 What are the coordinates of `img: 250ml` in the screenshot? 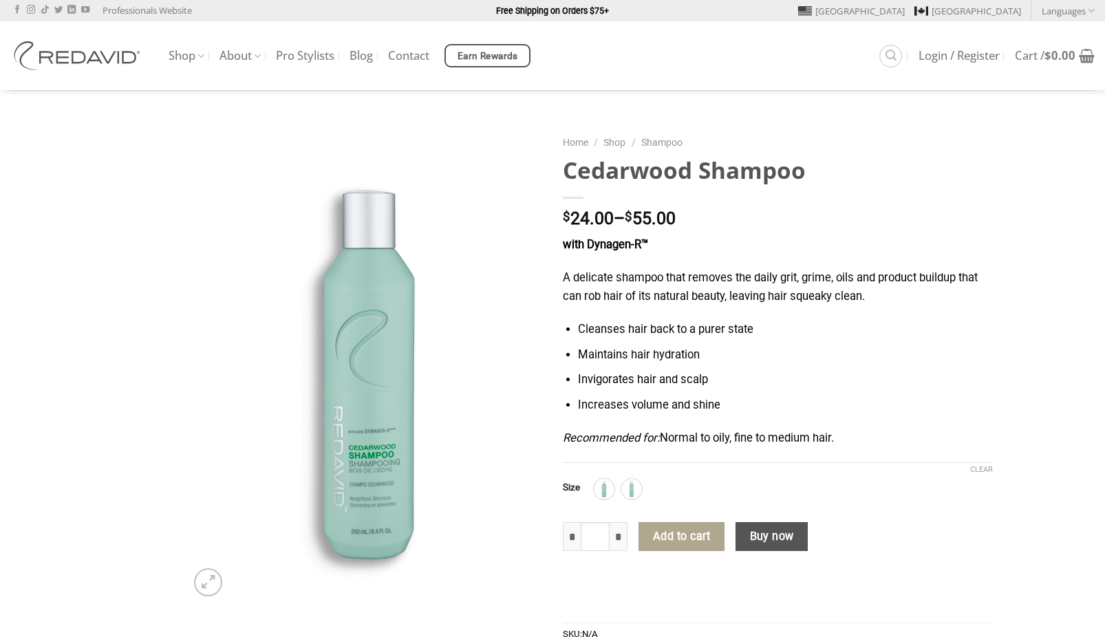 It's located at (632, 489).